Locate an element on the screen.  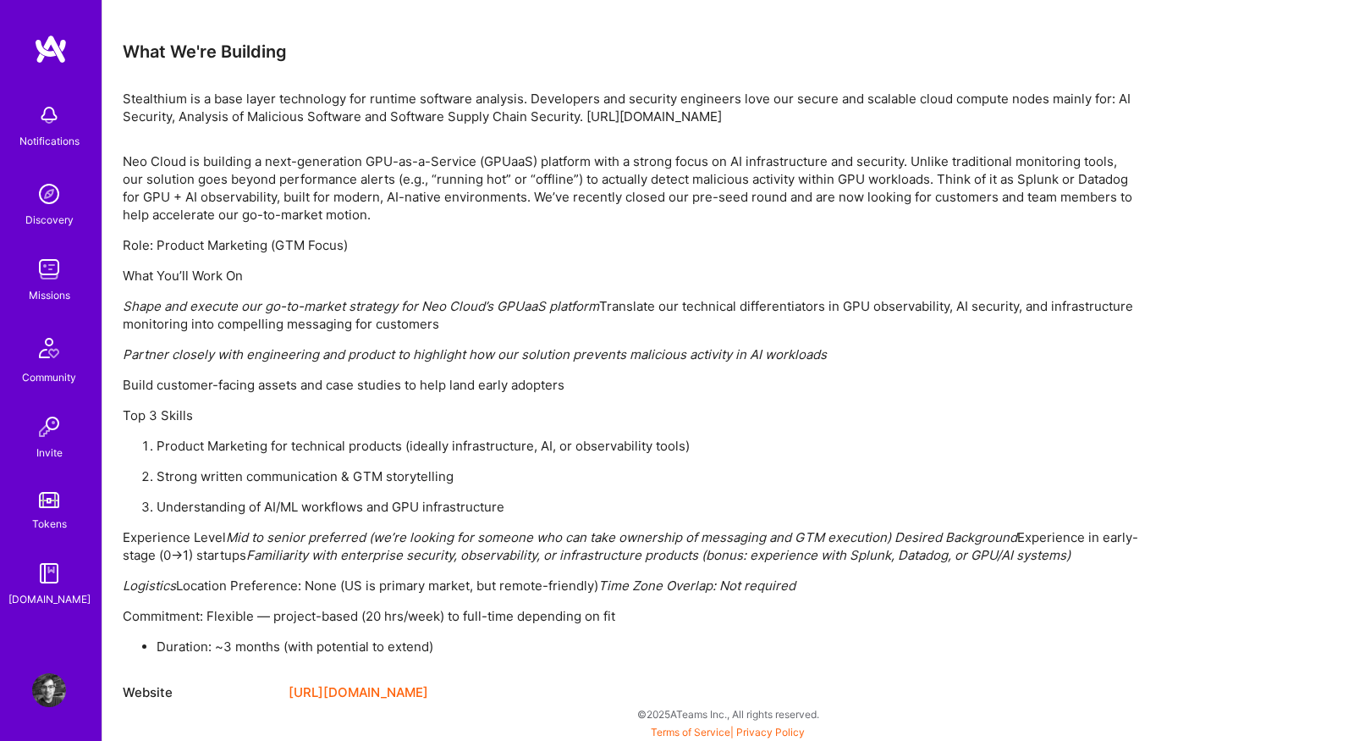
div: Community is located at coordinates (49, 377).